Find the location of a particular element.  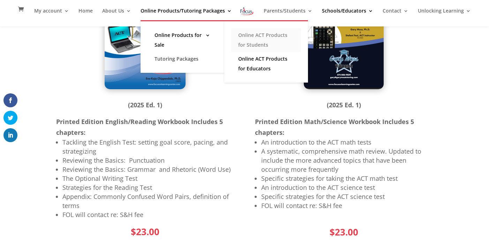

a: Tutoring Packages is located at coordinates (183, 59).